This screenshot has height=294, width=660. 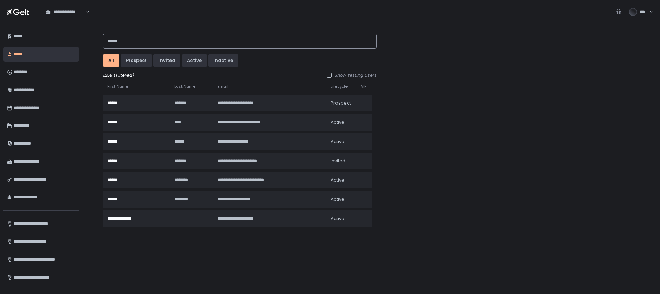 I want to click on span: VIP, so click(x=364, y=86).